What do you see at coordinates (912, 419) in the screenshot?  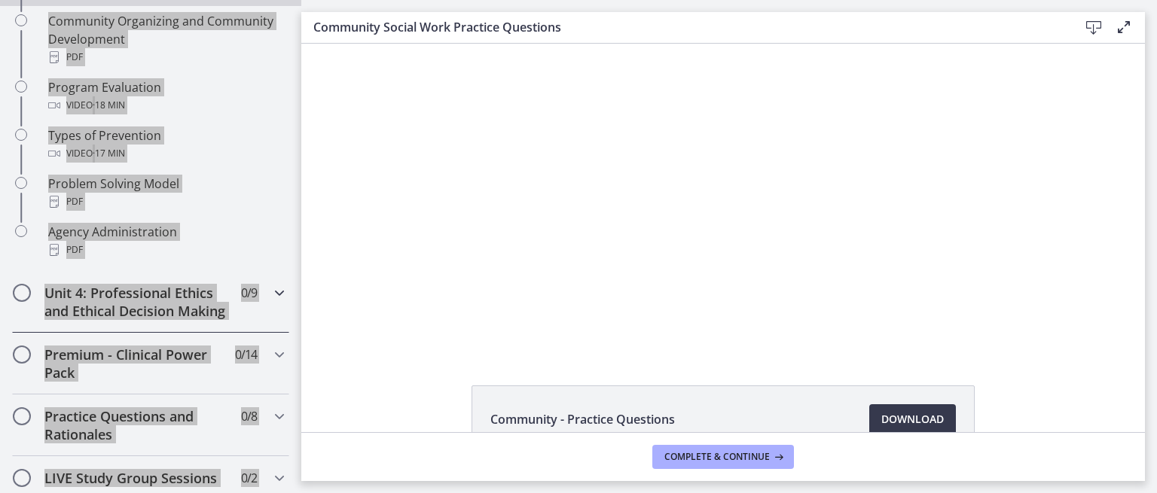 I see `a: Download` at bounding box center [912, 419].